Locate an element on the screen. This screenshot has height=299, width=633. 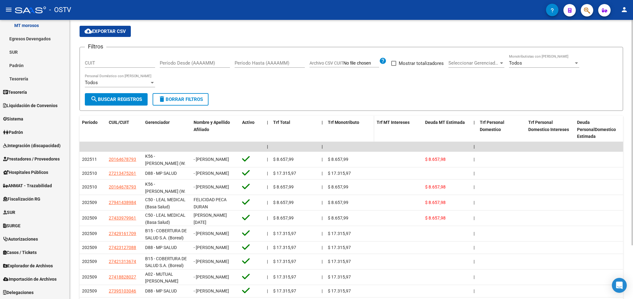
datatable-header-cell: Trf MT Intereses is located at coordinates (399, 130).